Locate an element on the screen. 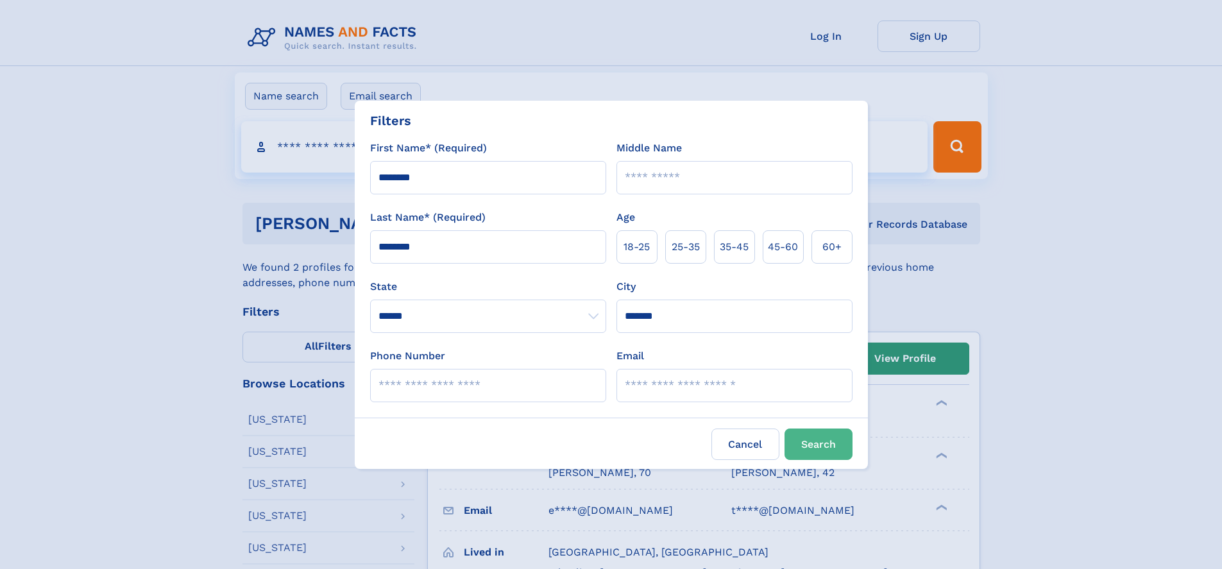 The image size is (1222, 569). label: State is located at coordinates (488, 287).